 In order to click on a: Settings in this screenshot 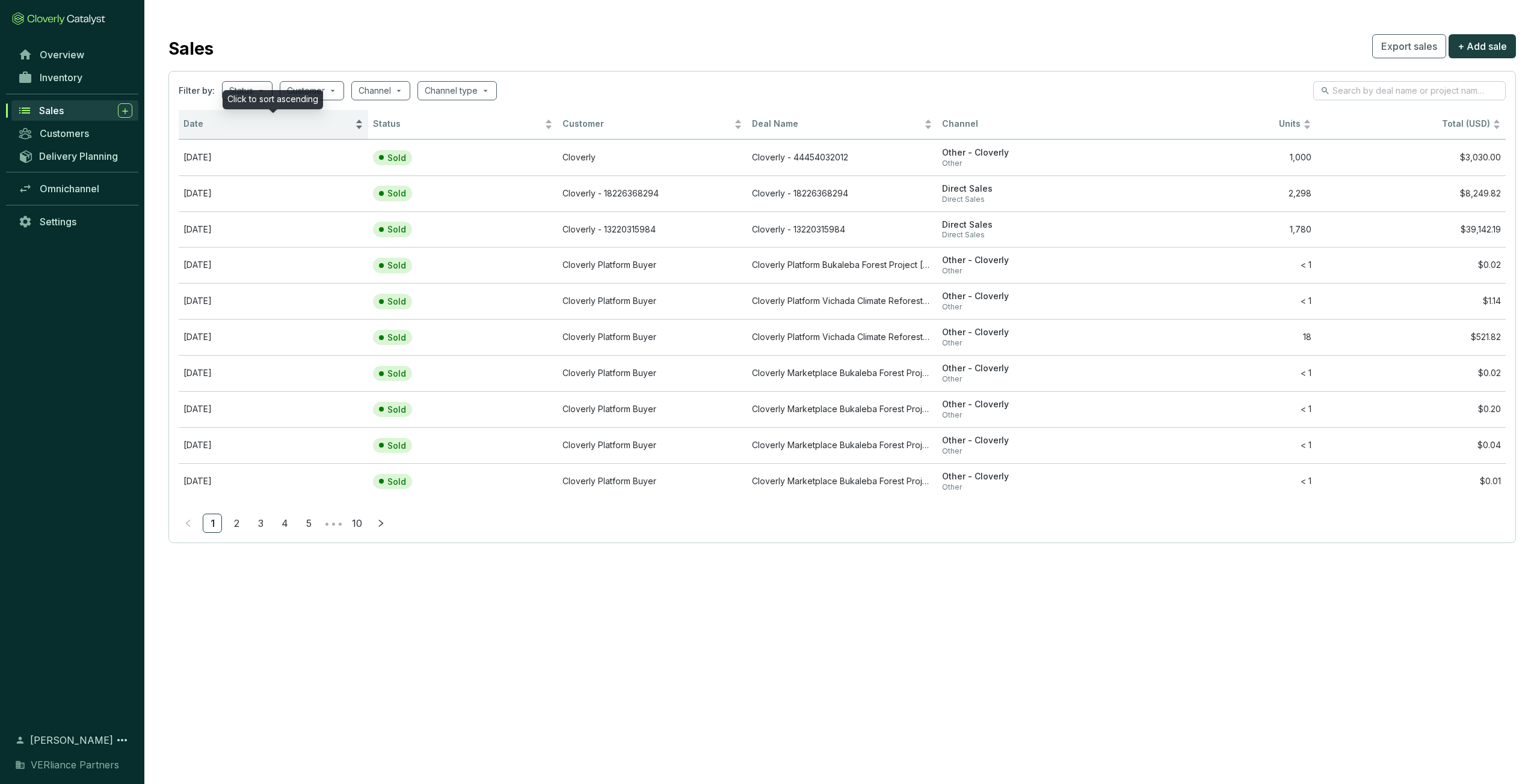, I will do `click(76, 222)`.